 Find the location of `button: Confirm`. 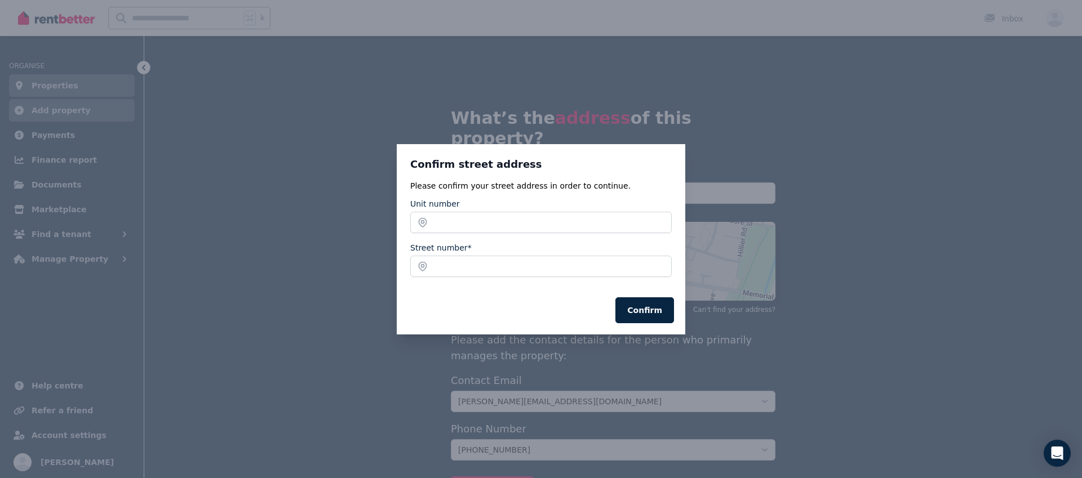

button: Confirm is located at coordinates (645, 310).